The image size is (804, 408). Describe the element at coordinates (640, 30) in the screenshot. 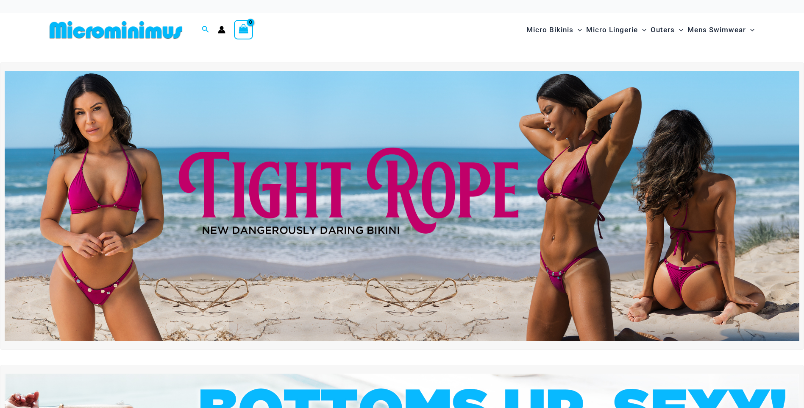

I see `nav: Site Navigation` at that location.